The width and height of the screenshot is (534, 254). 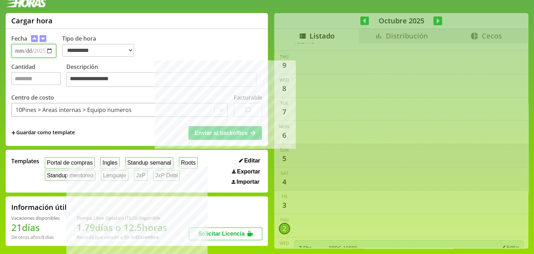 What do you see at coordinates (35, 218) in the screenshot?
I see `div: Vacaciones disponibles` at bounding box center [35, 218].